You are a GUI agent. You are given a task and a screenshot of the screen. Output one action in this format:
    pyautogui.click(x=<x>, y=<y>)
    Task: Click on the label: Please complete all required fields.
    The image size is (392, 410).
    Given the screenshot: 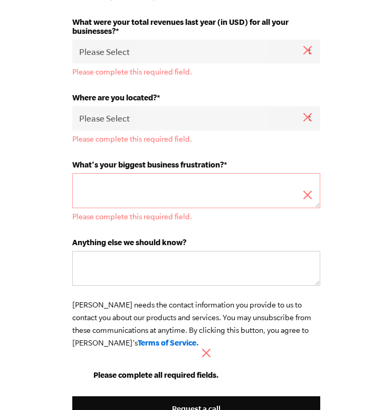 What is the action you would take?
    pyautogui.click(x=156, y=375)
    